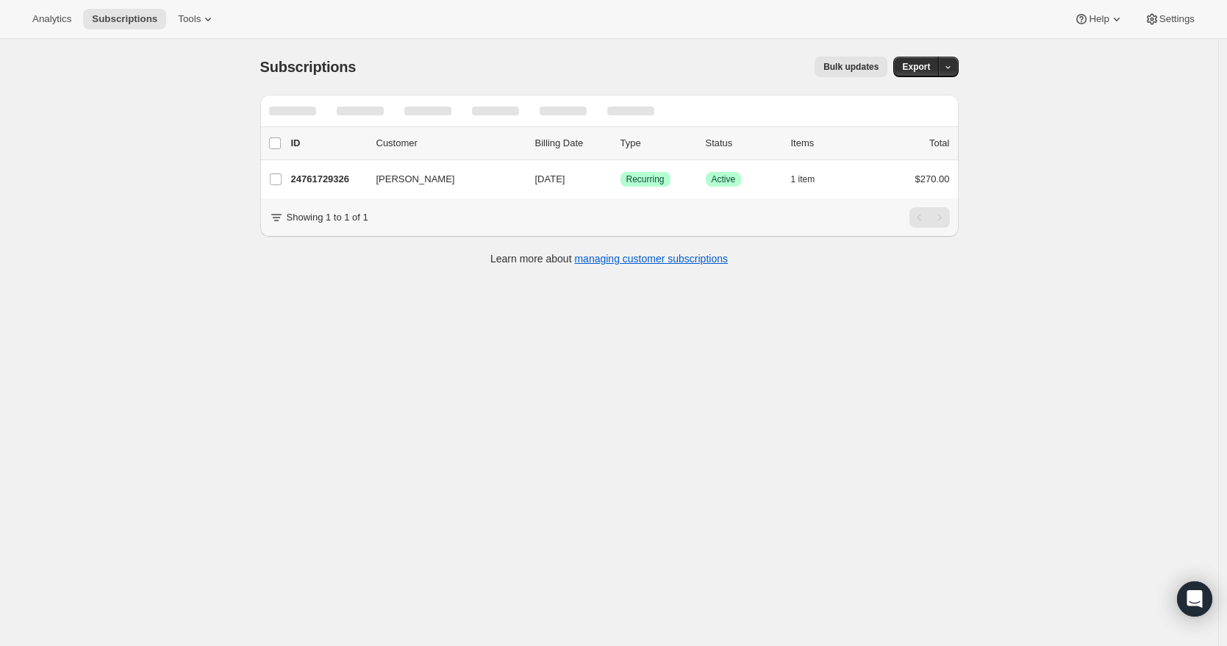  I want to click on button: Export, so click(916, 67).